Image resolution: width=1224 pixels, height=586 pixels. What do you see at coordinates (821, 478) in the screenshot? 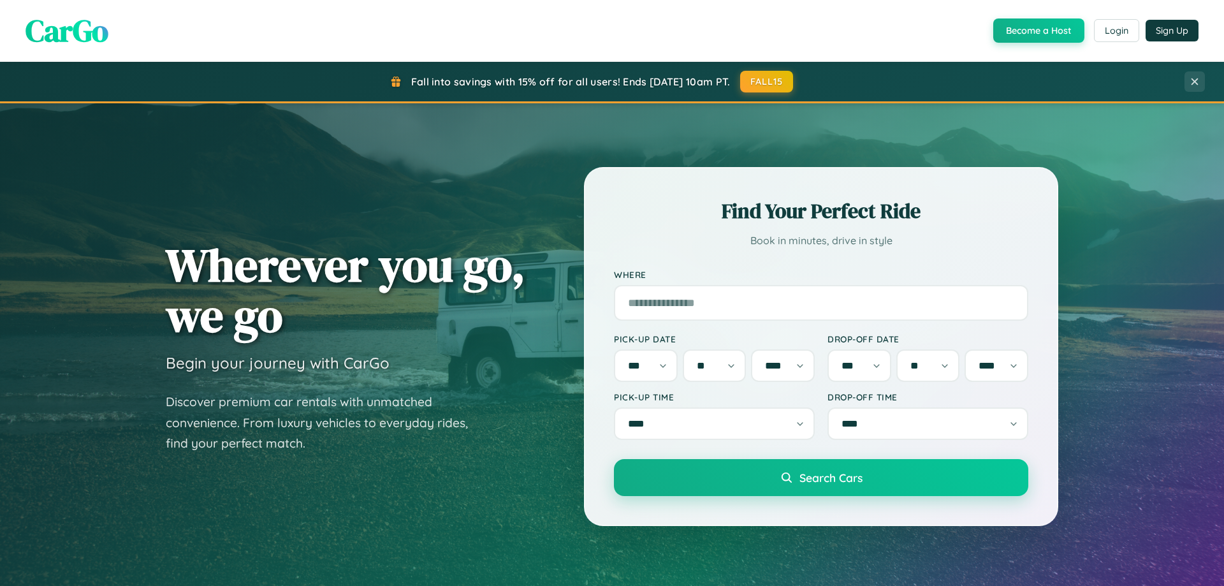
I see `button: Search Cars` at bounding box center [821, 478].